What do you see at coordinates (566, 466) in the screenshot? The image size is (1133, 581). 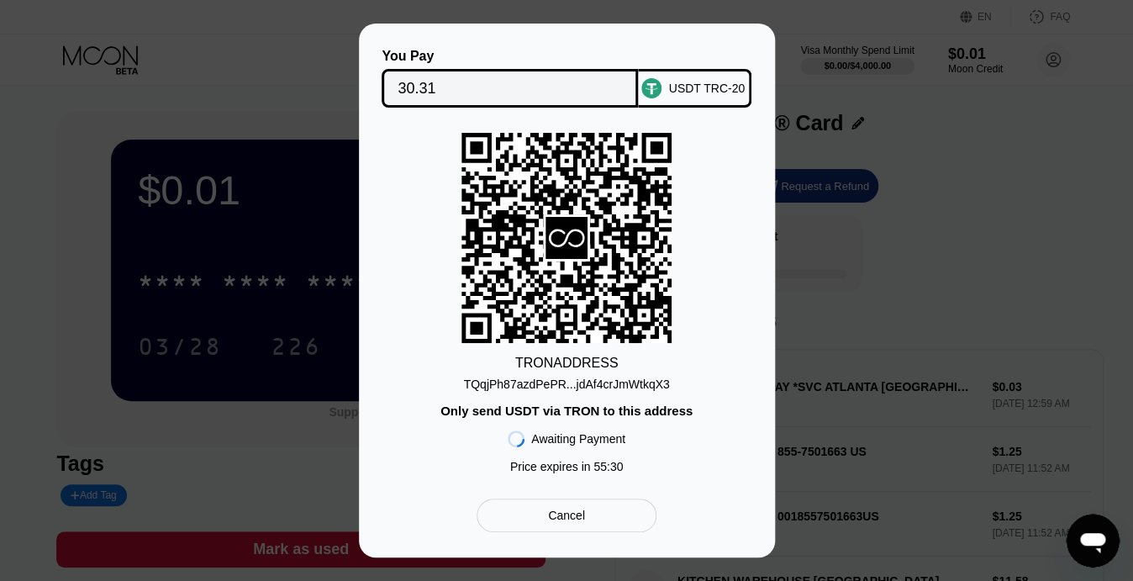 I see `div: Price expires in` at bounding box center [566, 466].